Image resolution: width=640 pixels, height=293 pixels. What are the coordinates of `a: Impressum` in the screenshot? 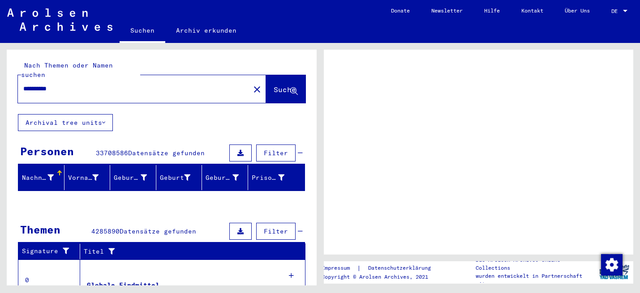 It's located at (339, 268).